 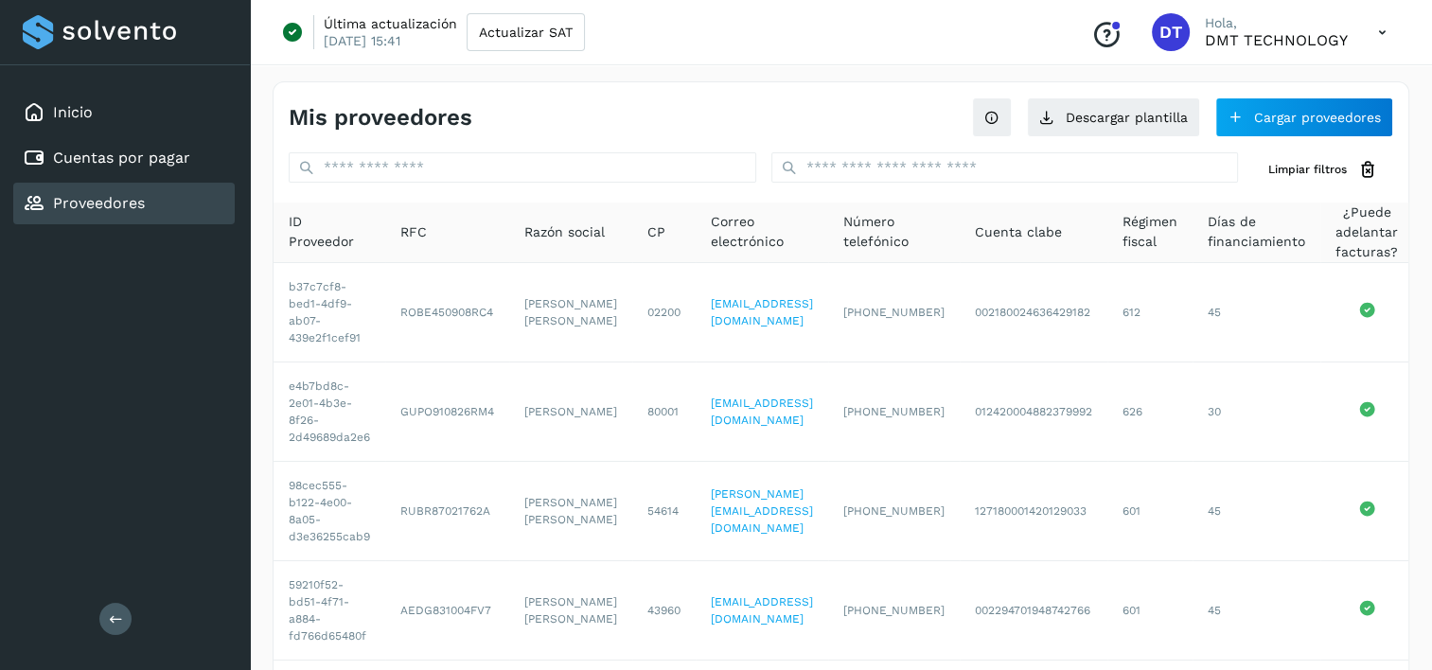 What do you see at coordinates (564, 232) in the screenshot?
I see `span: Razón social` at bounding box center [564, 232].